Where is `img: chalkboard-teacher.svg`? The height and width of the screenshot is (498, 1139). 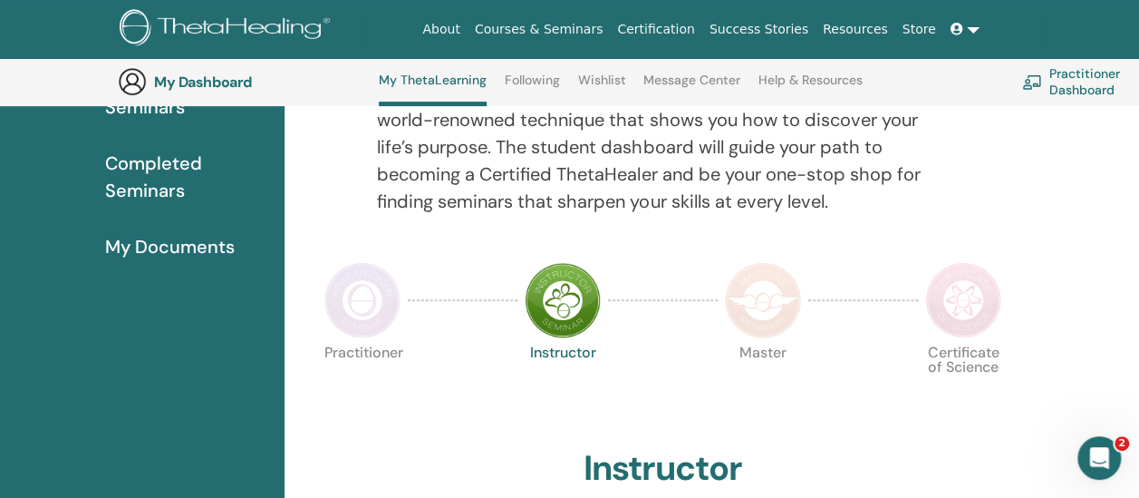 img: chalkboard-teacher.svg is located at coordinates (1032, 82).